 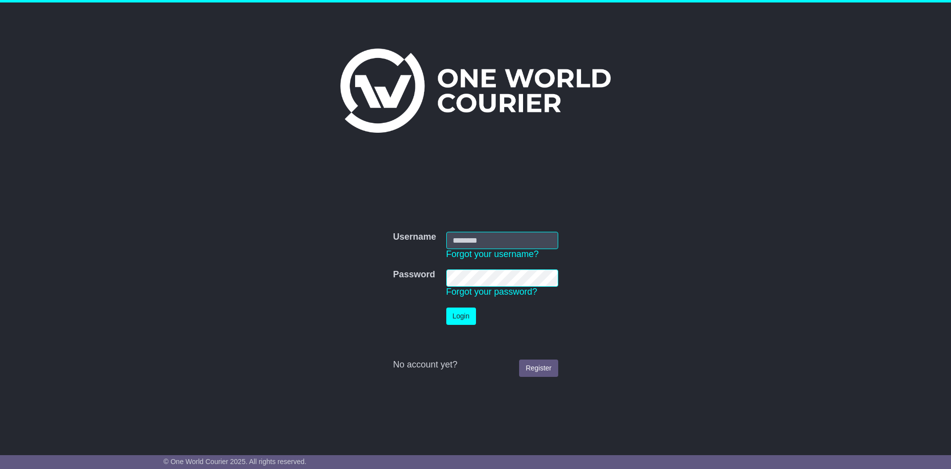 What do you see at coordinates (414, 275) in the screenshot?
I see `label: Password` at bounding box center [414, 275].